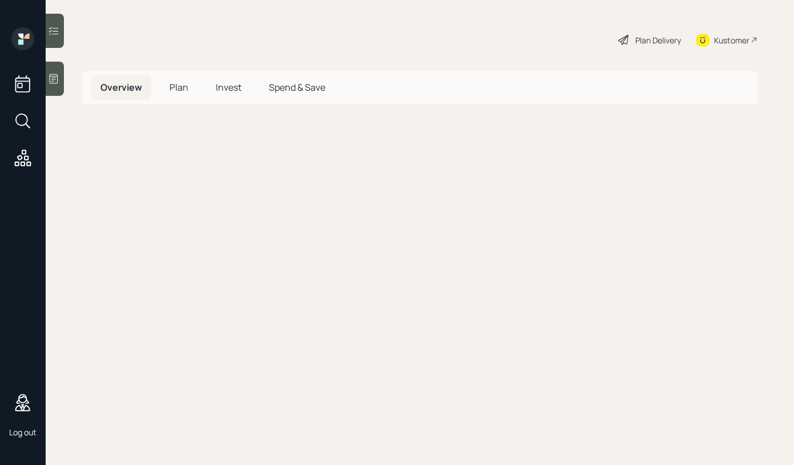  What do you see at coordinates (23, 432) in the screenshot?
I see `div: Log out` at bounding box center [23, 432].